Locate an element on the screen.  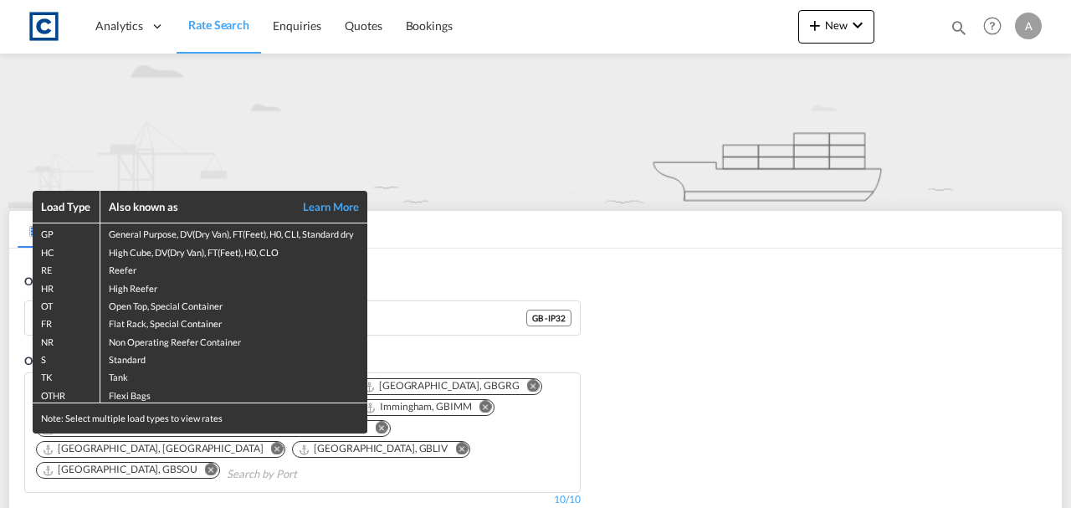
td: S is located at coordinates (66, 357).